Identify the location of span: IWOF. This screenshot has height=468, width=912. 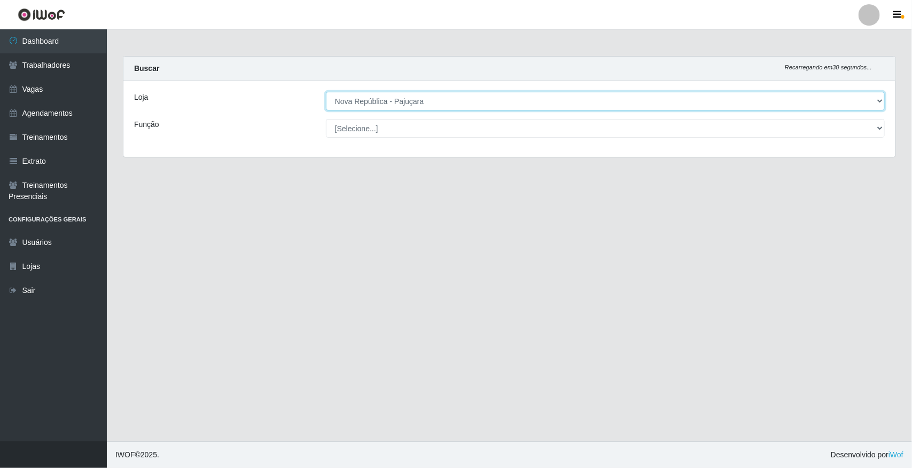
(125, 455).